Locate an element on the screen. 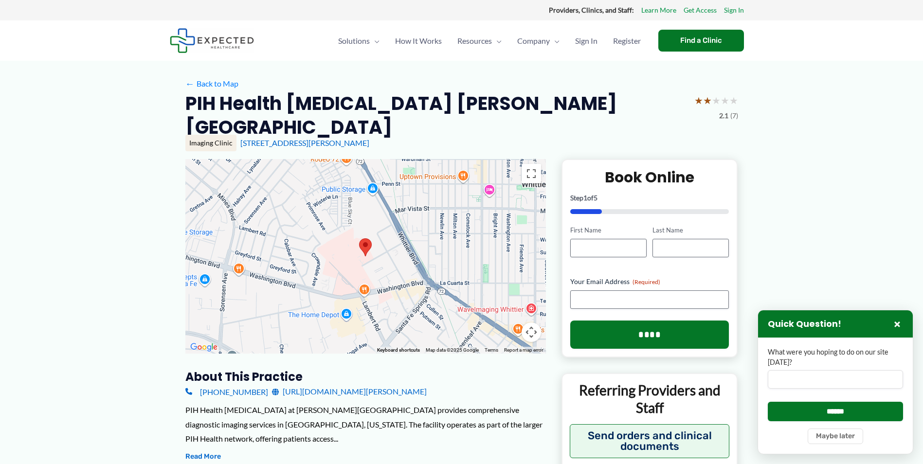 This screenshot has height=464, width=923. img: Expected Healthcare Logo - side, dark font, small is located at coordinates (212, 40).